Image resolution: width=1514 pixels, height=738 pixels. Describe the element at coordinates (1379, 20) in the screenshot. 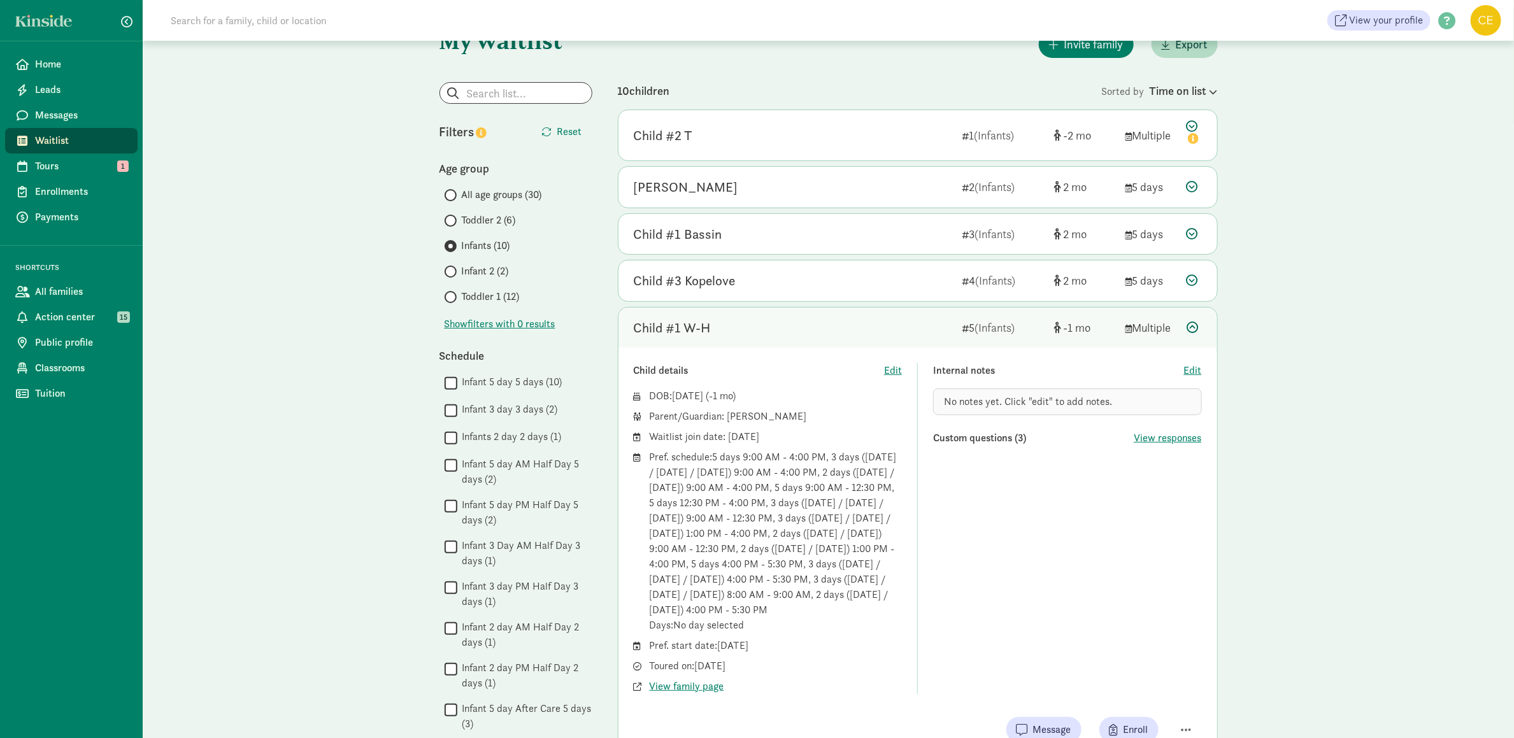

I see `a: View your profile` at that location.